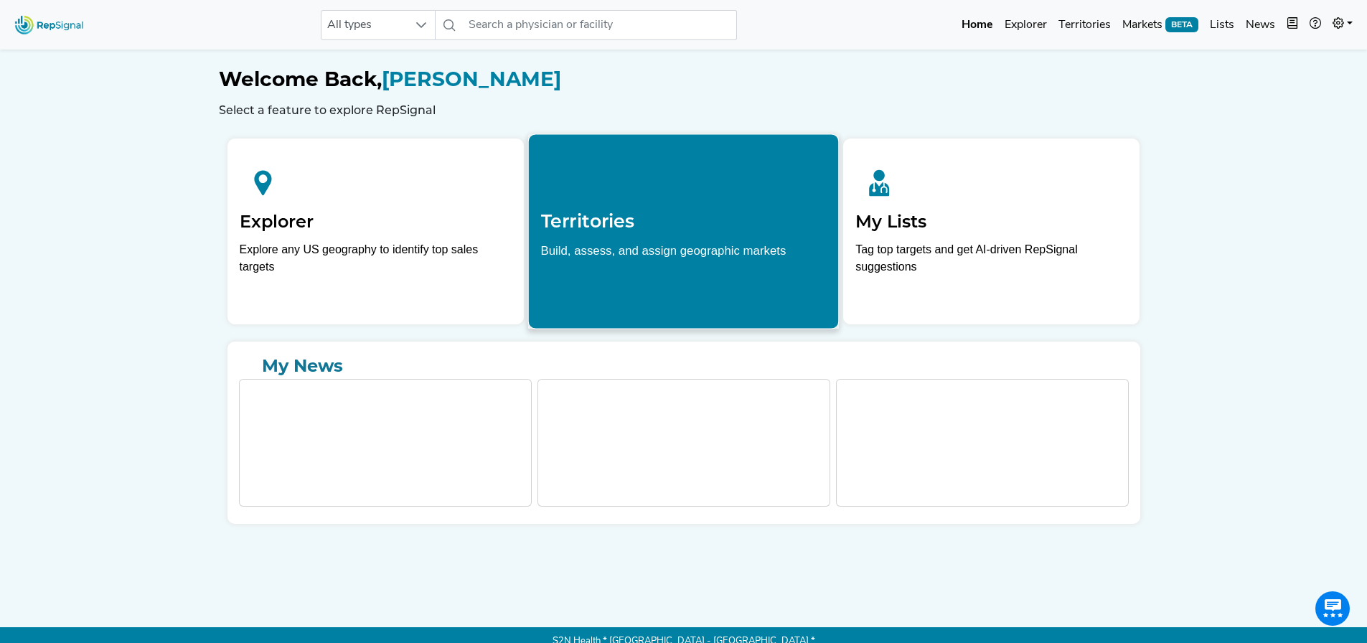 The image size is (1367, 643). What do you see at coordinates (991, 222) in the screenshot?
I see `h2: My Lists` at bounding box center [991, 222].